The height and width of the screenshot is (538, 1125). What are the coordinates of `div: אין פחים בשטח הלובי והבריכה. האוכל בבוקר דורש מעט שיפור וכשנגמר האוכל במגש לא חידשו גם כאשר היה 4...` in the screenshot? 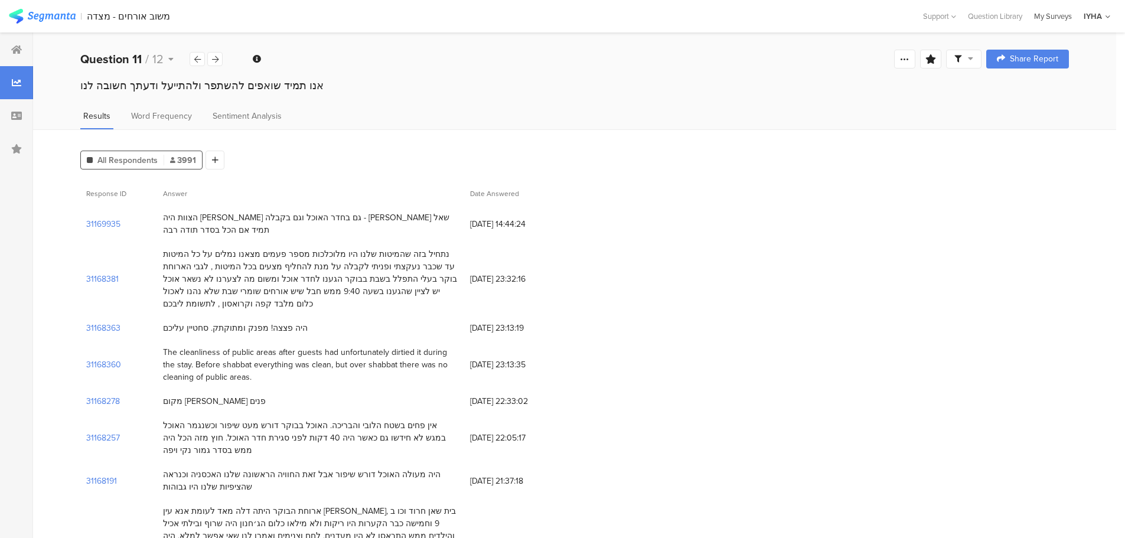 It's located at (311, 437).